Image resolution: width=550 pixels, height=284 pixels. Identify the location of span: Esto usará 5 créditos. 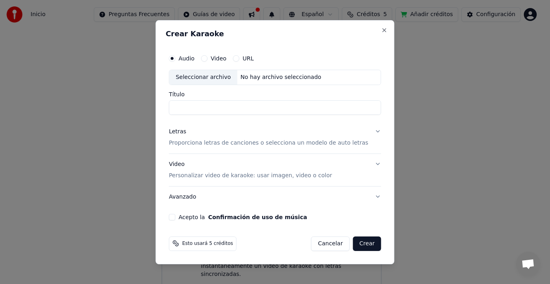
(207, 243).